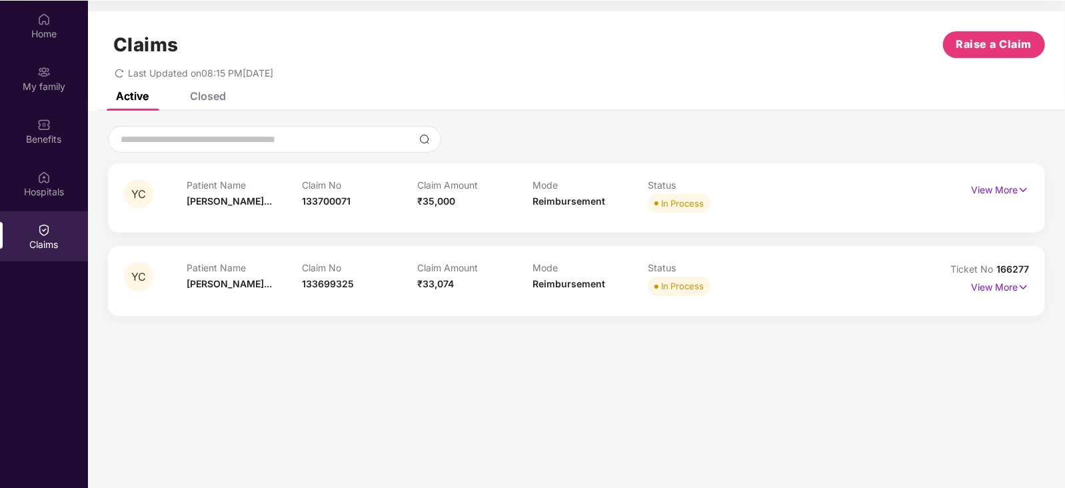 The width and height of the screenshot is (1065, 488). What do you see at coordinates (44, 125) in the screenshot?
I see `img: svg+xml;base64,PHN2ZyBpZD0iQmVuZWZpdHMiIHhtbG5zPSJodHRwOi8vd3d3LnczLm9yZy8yMDAwL3N2ZyIgd2lkdGg9Ij...` at bounding box center [44, 125].